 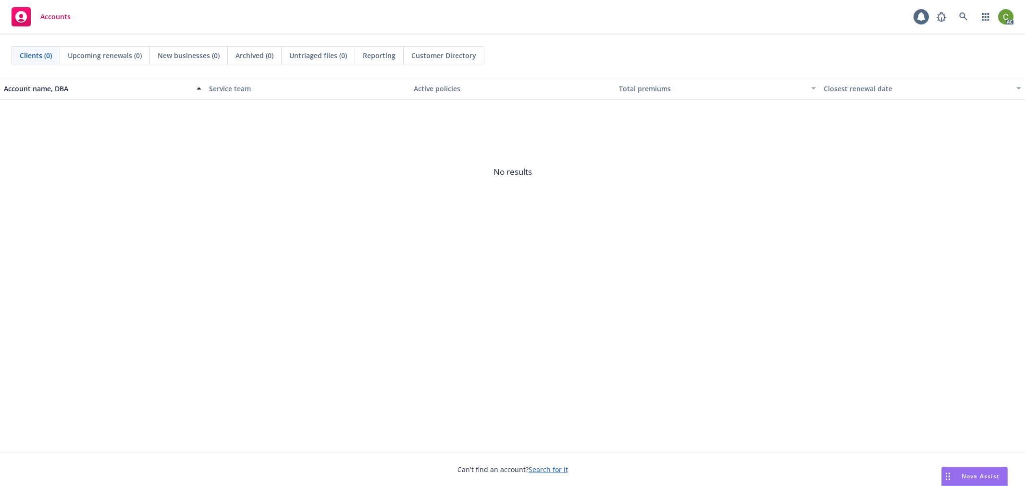 I want to click on div: Closest renewal date, so click(x=917, y=88).